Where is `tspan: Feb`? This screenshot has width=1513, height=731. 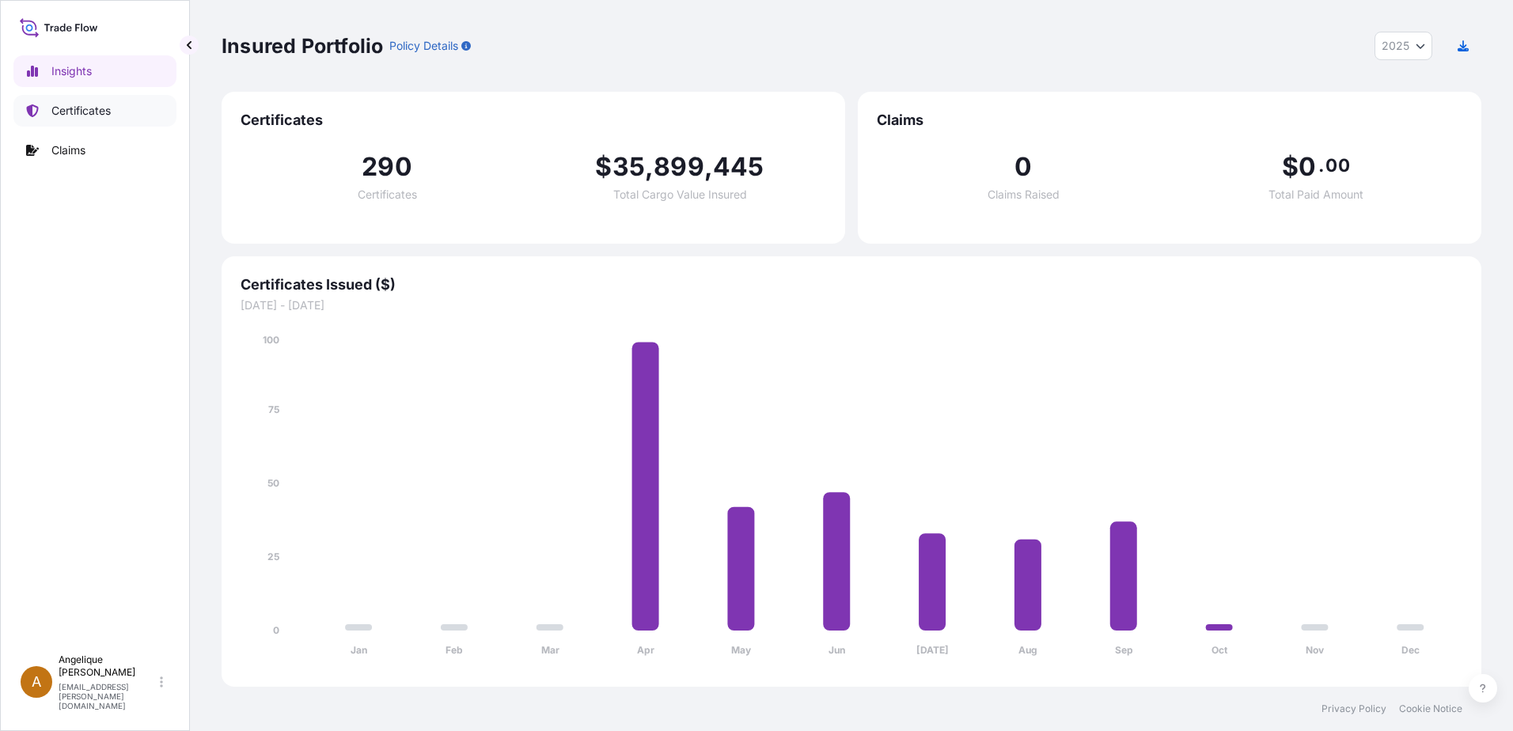
tspan: Feb is located at coordinates (454, 650).